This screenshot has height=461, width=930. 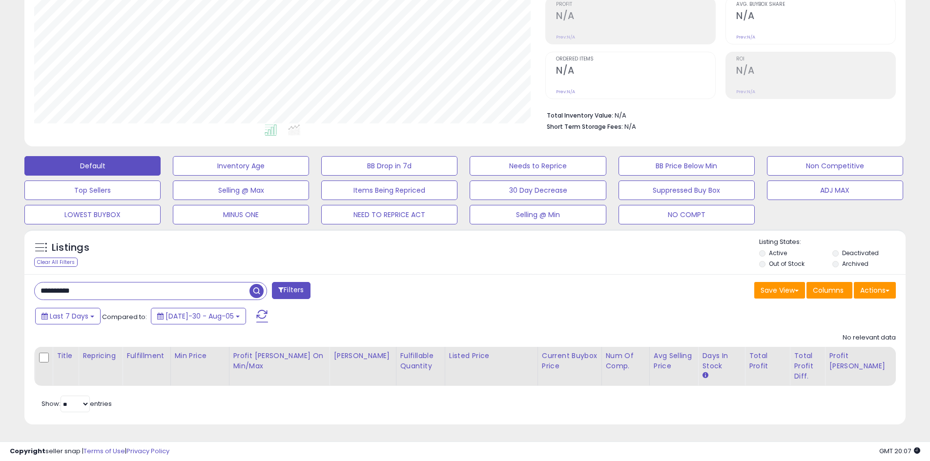 What do you see at coordinates (835, 190) in the screenshot?
I see `button: ADJ MAX` at bounding box center [835, 190].